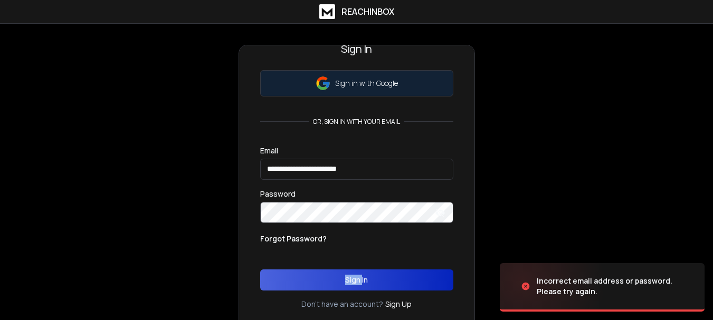  What do you see at coordinates (357, 49) in the screenshot?
I see `h3: Sign In` at bounding box center [357, 49].